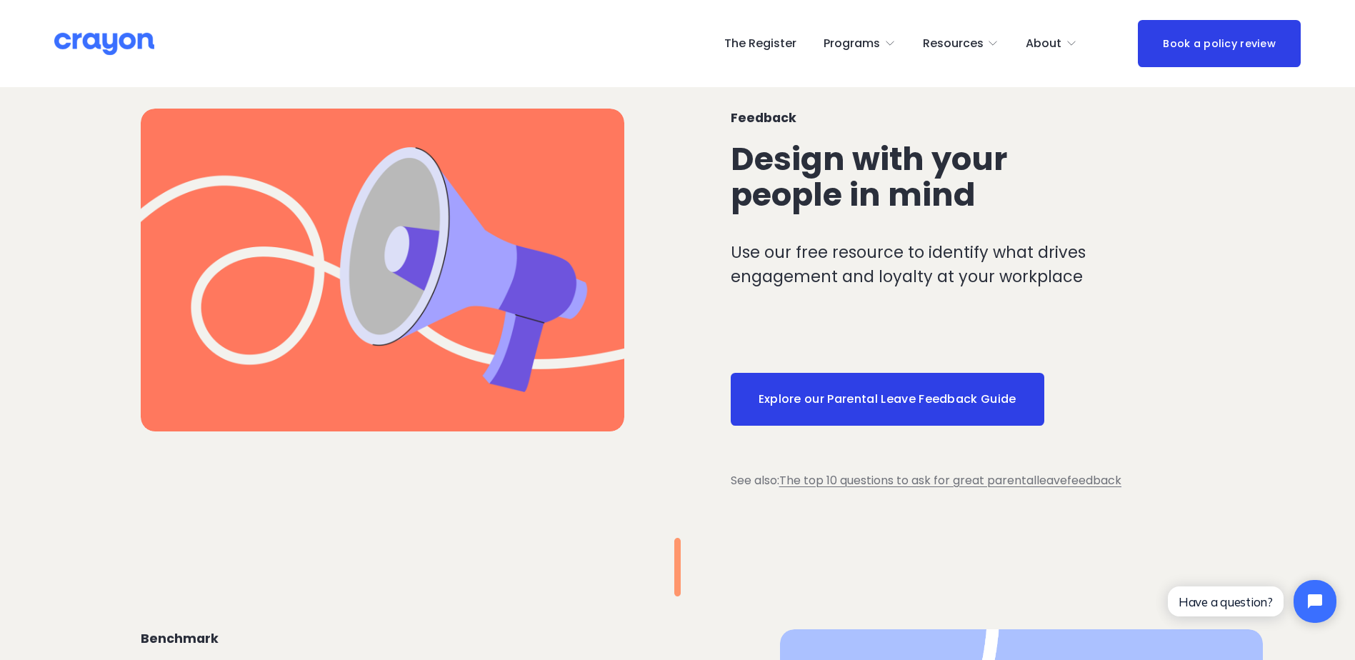 The height and width of the screenshot is (660, 1355). What do you see at coordinates (755, 480) in the screenshot?
I see `span: See also:` at bounding box center [755, 480].